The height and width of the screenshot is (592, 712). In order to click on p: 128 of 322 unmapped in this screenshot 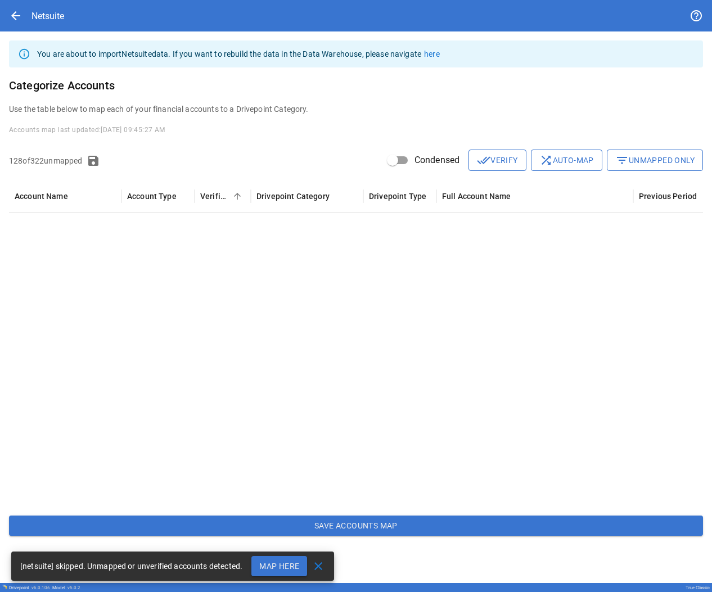, I will do `click(46, 161)`.